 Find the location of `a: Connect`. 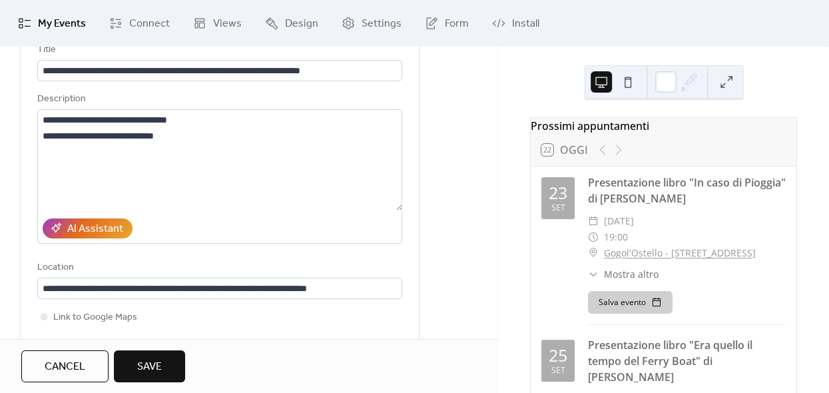

a: Connect is located at coordinates (139, 23).